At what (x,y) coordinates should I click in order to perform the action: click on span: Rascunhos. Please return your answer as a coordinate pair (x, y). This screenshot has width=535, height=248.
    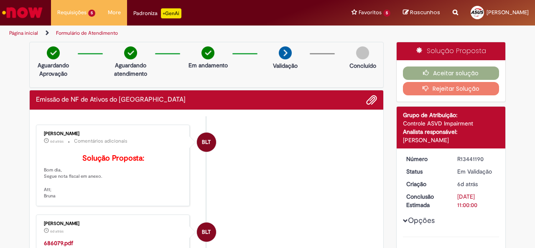
    Looking at the image, I should click on (425, 12).